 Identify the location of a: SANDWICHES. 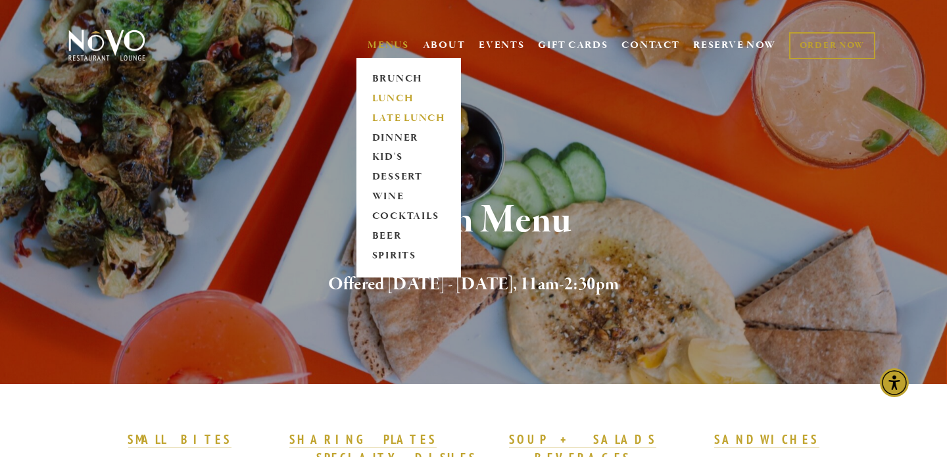
(767, 440).